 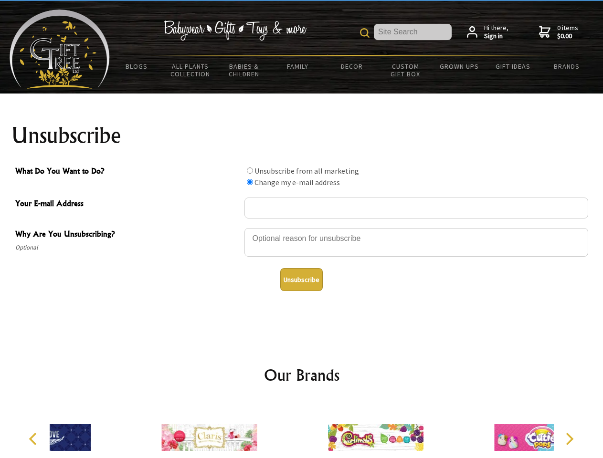 I want to click on span: Your E-mail Address, so click(x=128, y=204).